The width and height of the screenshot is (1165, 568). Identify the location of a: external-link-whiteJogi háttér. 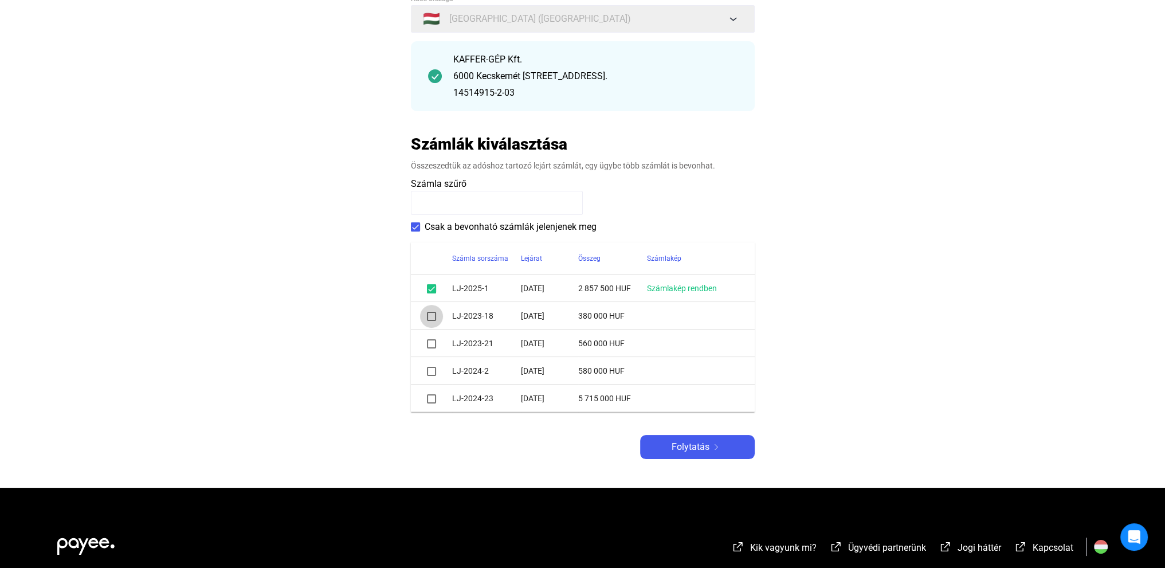
(969, 549).